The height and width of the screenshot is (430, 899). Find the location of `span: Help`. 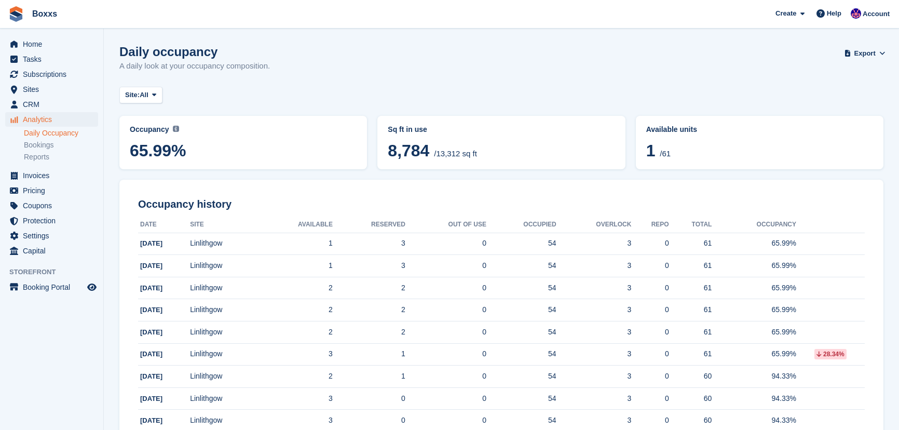

span: Help is located at coordinates (835, 14).